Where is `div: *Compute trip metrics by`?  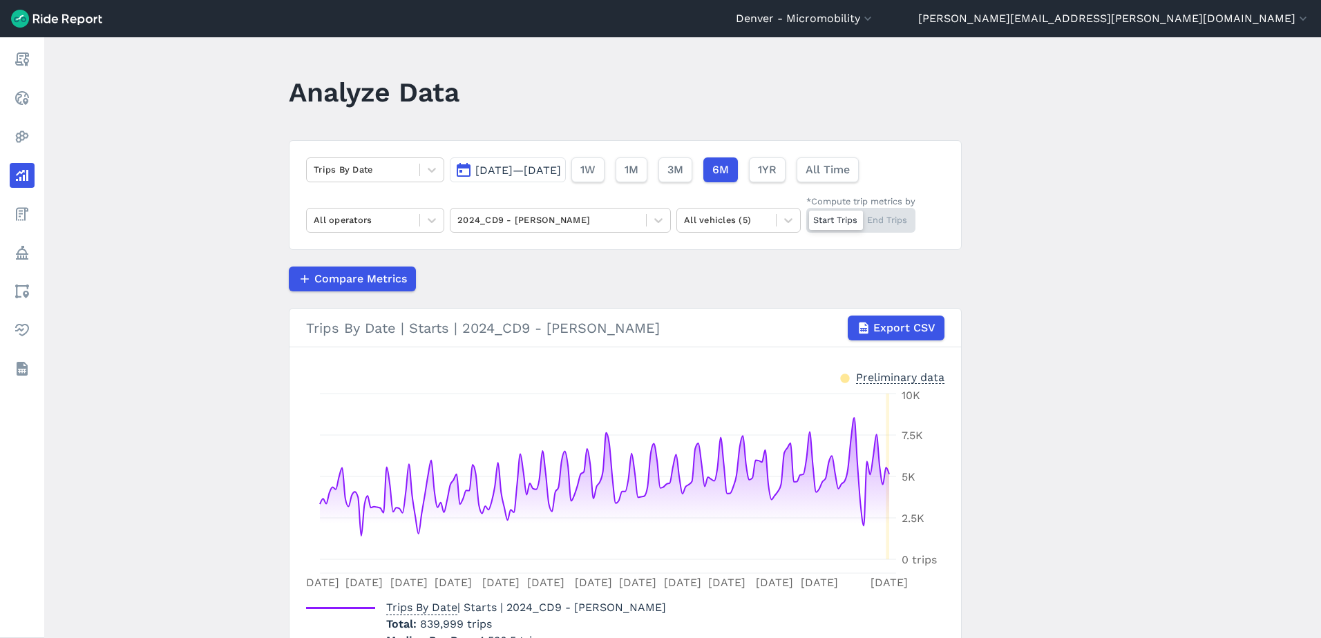
div: *Compute trip metrics by is located at coordinates (861, 201).